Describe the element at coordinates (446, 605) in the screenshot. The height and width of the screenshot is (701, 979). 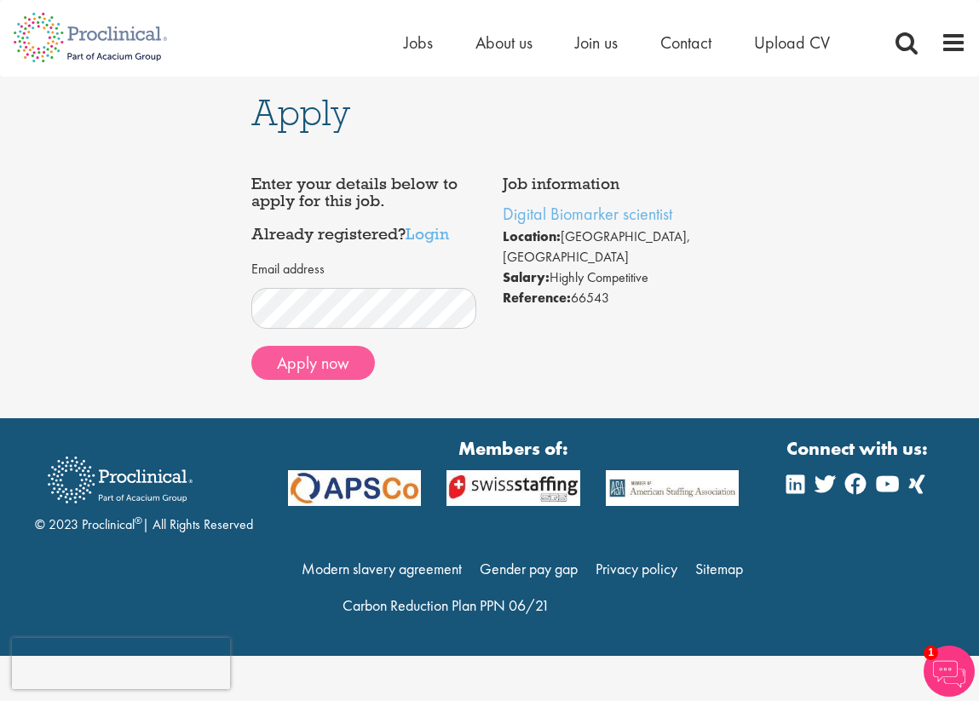
I see `a: Carbon Reduction Plan PPN 06/21` at that location.